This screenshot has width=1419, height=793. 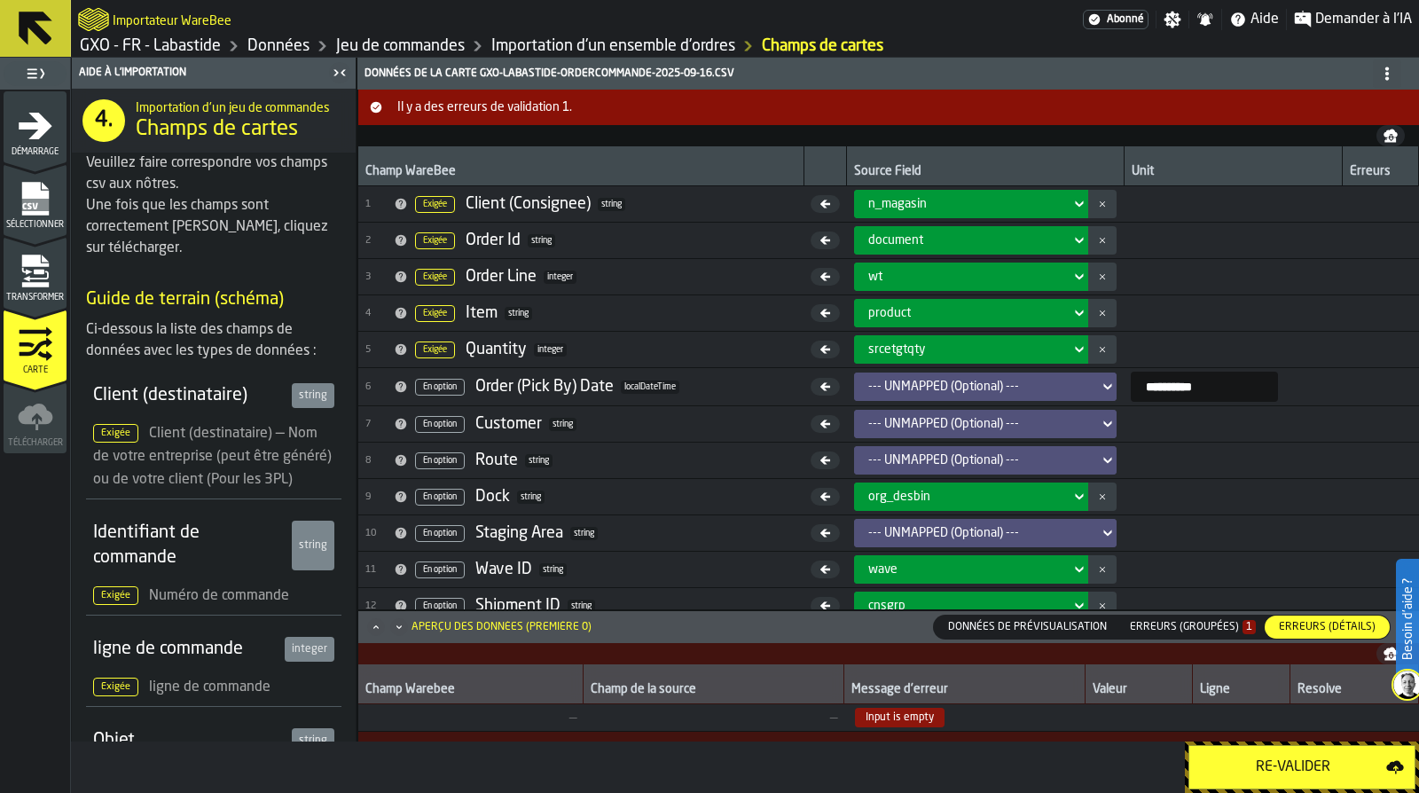 What do you see at coordinates (214, 73) in the screenshot?
I see `header: Aide à l'importation` at bounding box center [214, 73].